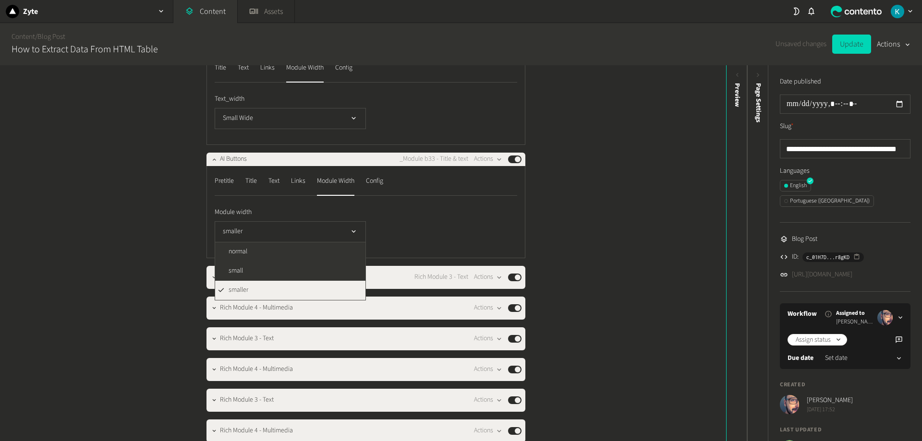 This screenshot has height=441, width=922. Describe the element at coordinates (802, 314) in the screenshot. I see `a: Workflow` at that location.